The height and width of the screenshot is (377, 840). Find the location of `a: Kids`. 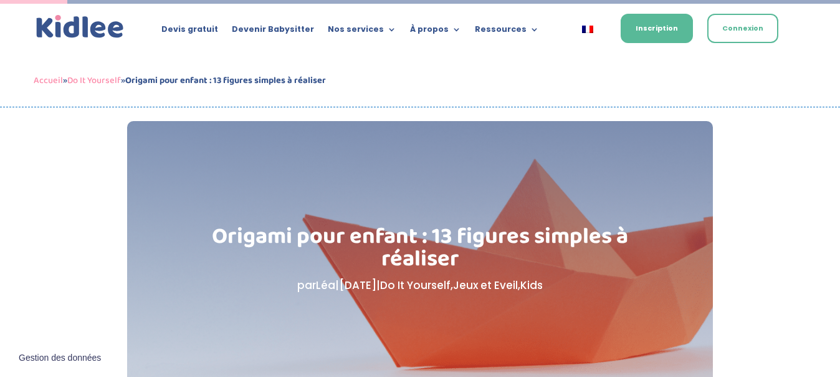

a: Kids is located at coordinates (532, 285).